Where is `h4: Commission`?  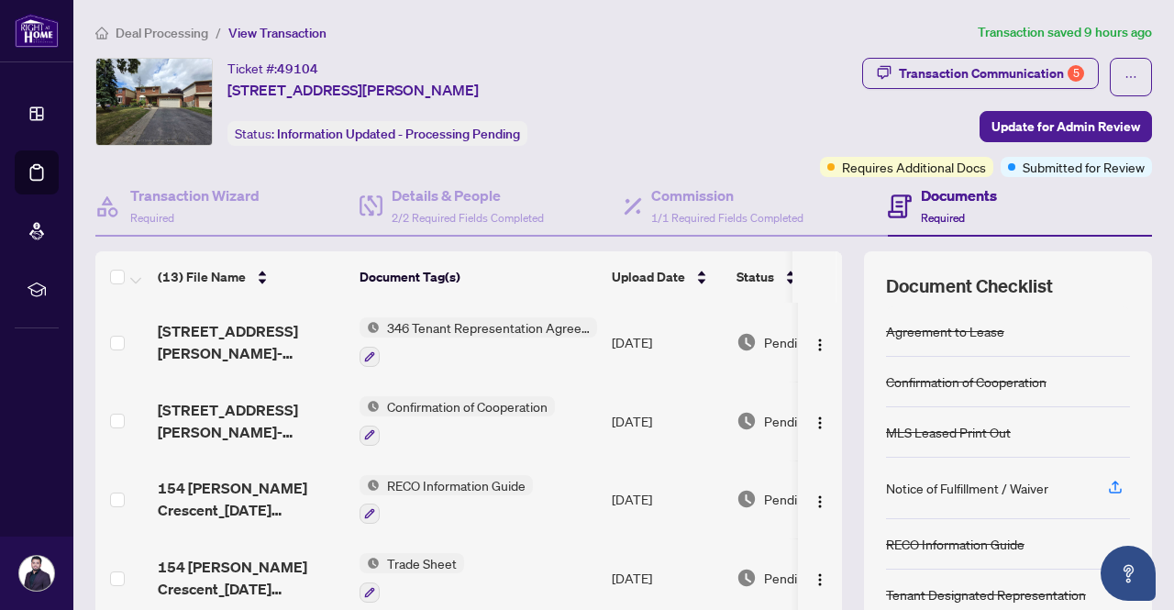 h4: Commission is located at coordinates (727, 195).